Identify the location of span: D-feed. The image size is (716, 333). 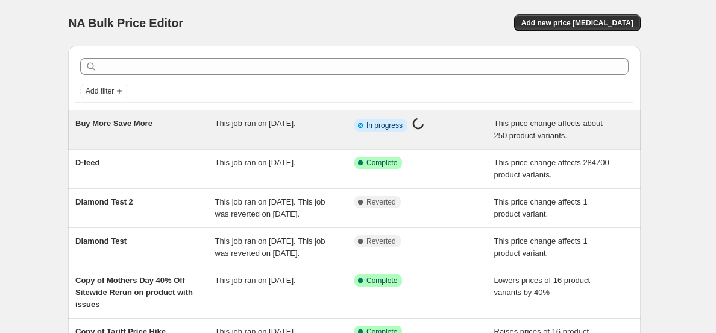
(87, 162).